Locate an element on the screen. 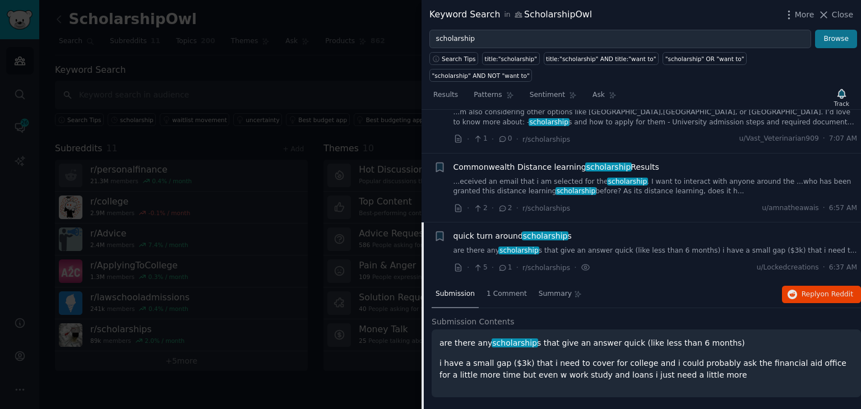 This screenshot has height=409, width=861. input: Try a keyword related to your business is located at coordinates (620, 39).